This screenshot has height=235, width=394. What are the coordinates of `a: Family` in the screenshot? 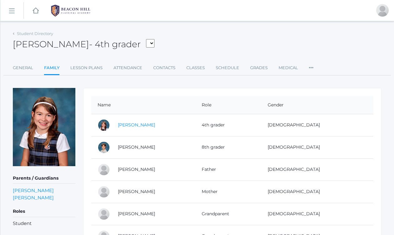 It's located at (52, 68).